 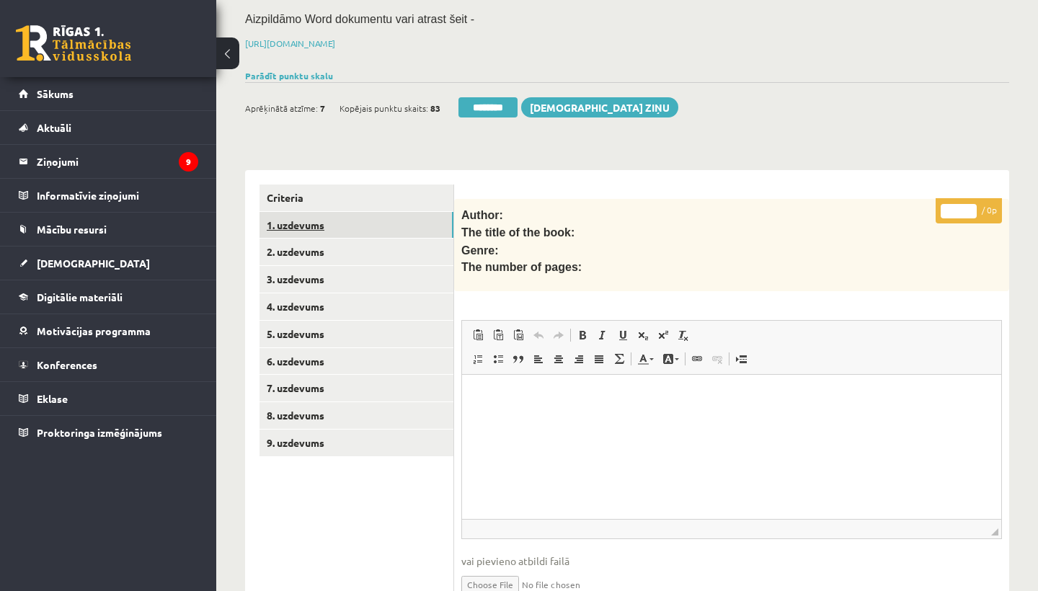 I want to click on a: Link (⌘+K), so click(x=697, y=359).